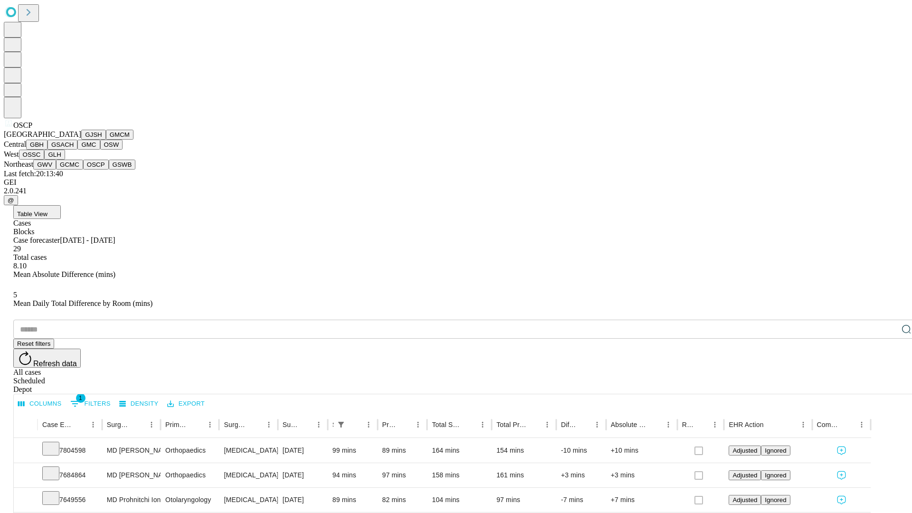  I want to click on div: Difference, so click(569, 425).